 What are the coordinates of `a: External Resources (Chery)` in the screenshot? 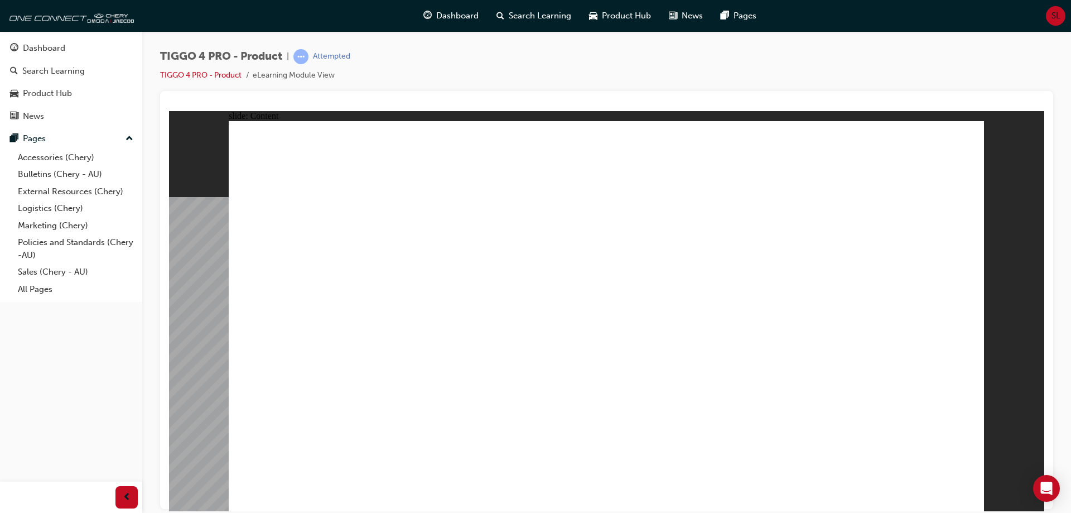 It's located at (75, 191).